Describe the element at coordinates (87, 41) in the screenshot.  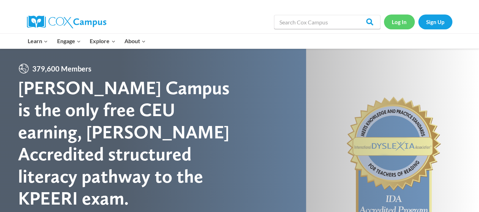
I see `nav: Primary Navigation` at that location.